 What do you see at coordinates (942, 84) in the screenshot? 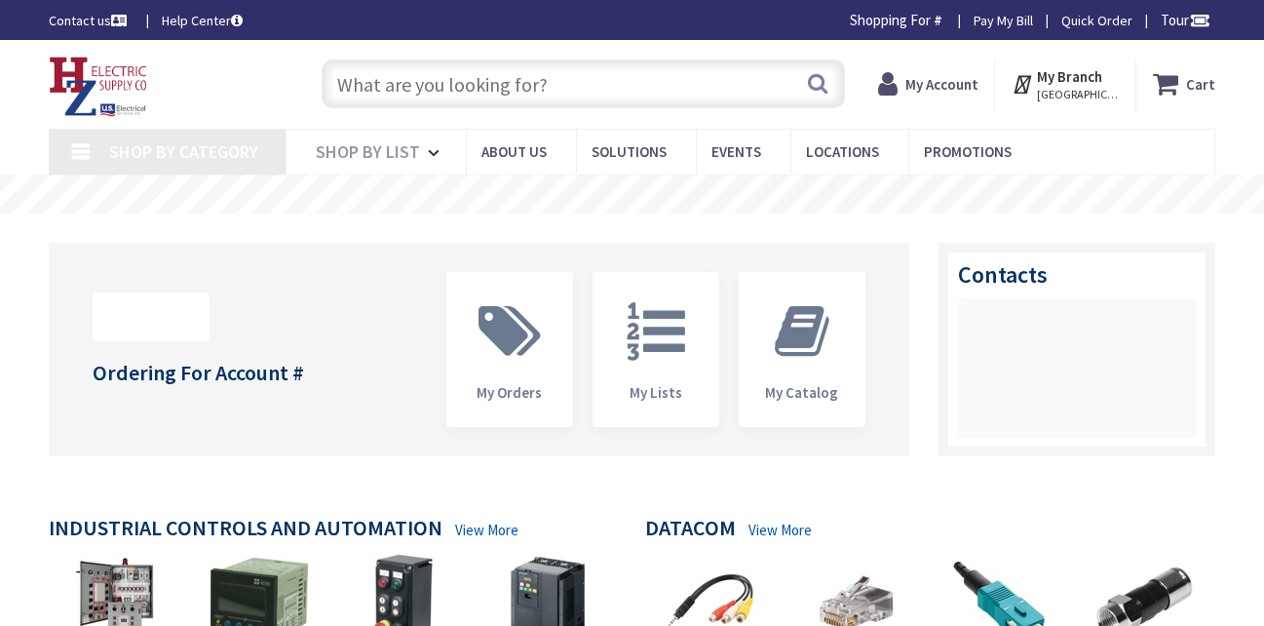
I see `strong: My Account` at bounding box center [942, 84].